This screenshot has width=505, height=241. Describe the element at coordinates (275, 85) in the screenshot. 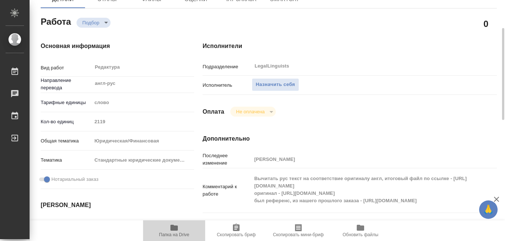

I see `span: Назначить себя` at that location.